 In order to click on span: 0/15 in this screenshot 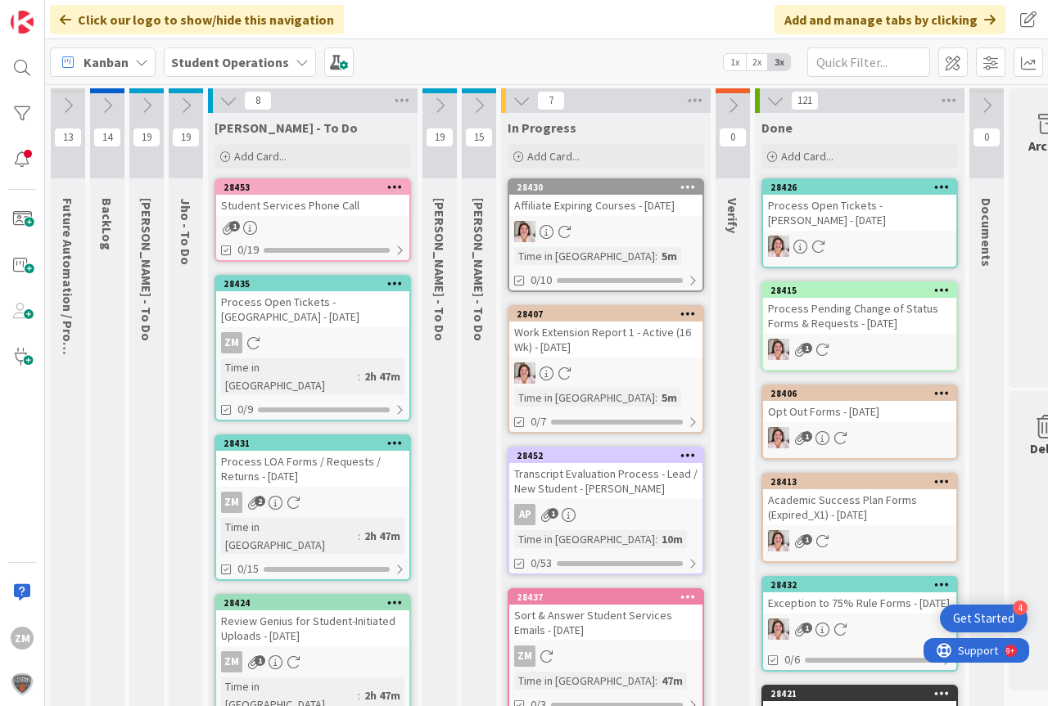, I will do `click(248, 569)`.